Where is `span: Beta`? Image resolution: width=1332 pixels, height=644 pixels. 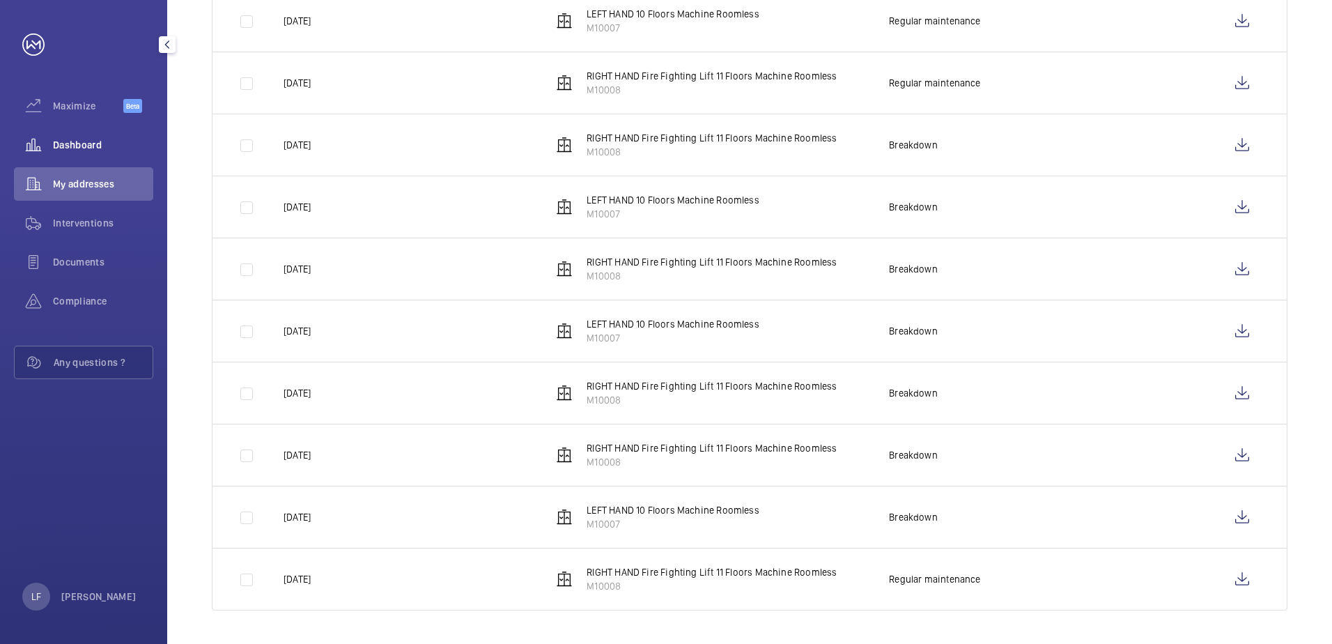
span: Beta is located at coordinates (132, 106).